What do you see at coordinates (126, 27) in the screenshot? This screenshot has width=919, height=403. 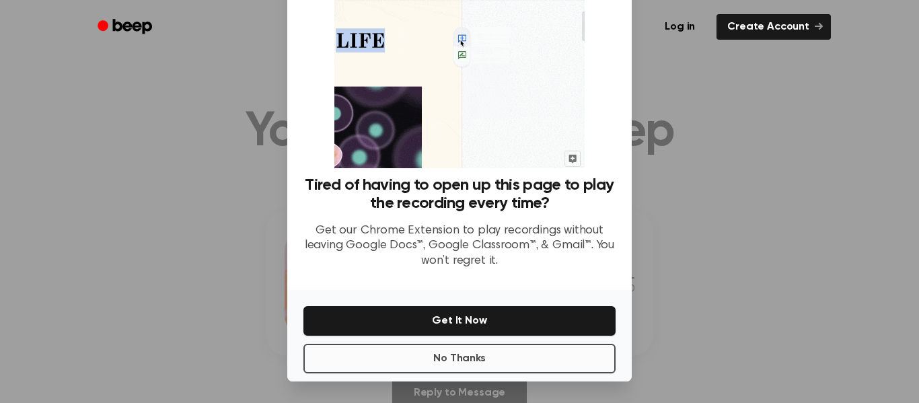 I see `a: Beep` at bounding box center [126, 27].